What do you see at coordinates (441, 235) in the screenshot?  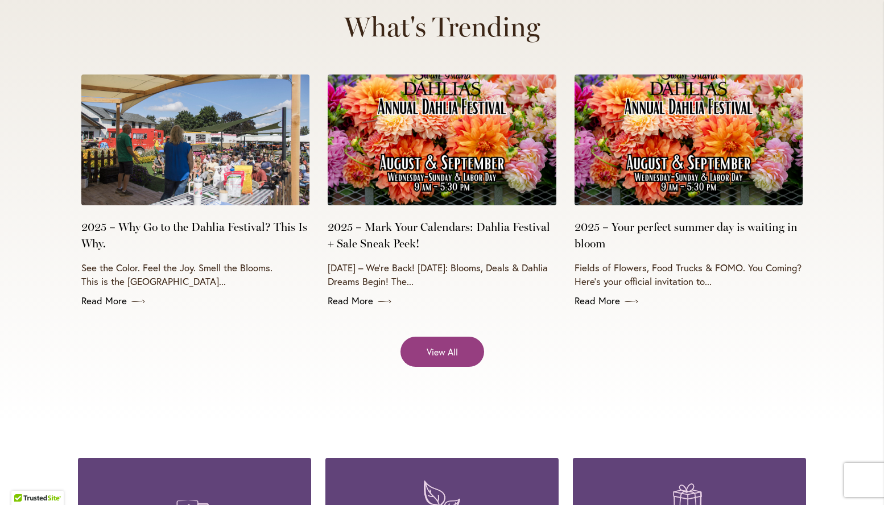 I see `a: 2025 – Mark Your Calendars: Dahlia Festival + Sale Sneak Peek!` at bounding box center [441, 235].